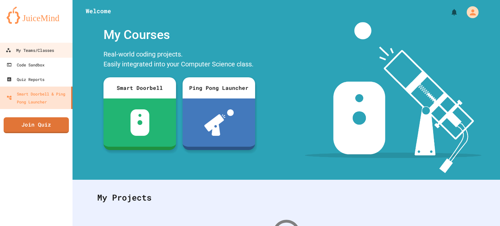 This screenshot has height=226, width=500. I want to click on img: banner-image-my-projects.png, so click(393, 97).